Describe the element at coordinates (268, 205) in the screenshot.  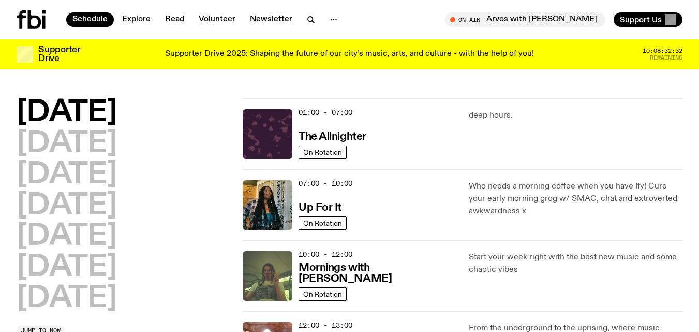
I see `a: Ify - a Brown Skin girl with black braided twists, looking up to the side with her tongue stickin...` at that location.